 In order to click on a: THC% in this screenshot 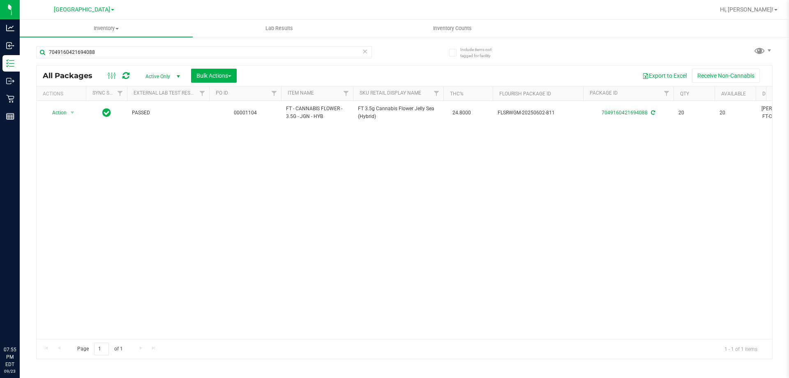, I will do `click(457, 94)`.